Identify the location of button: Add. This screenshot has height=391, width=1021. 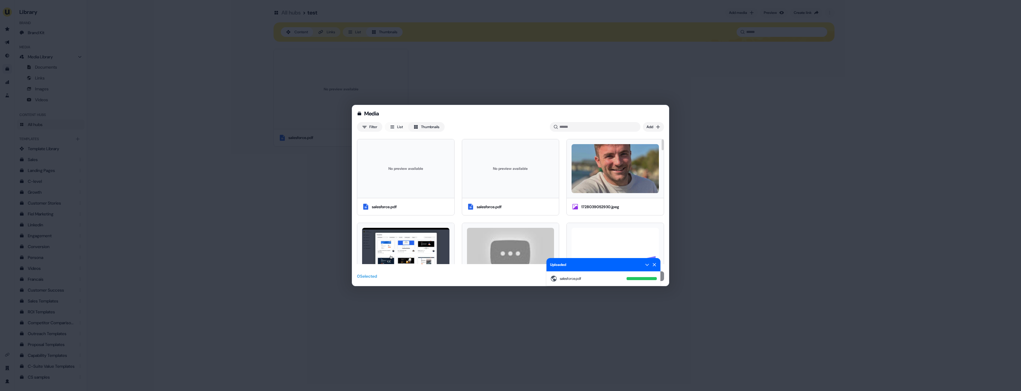
(653, 127).